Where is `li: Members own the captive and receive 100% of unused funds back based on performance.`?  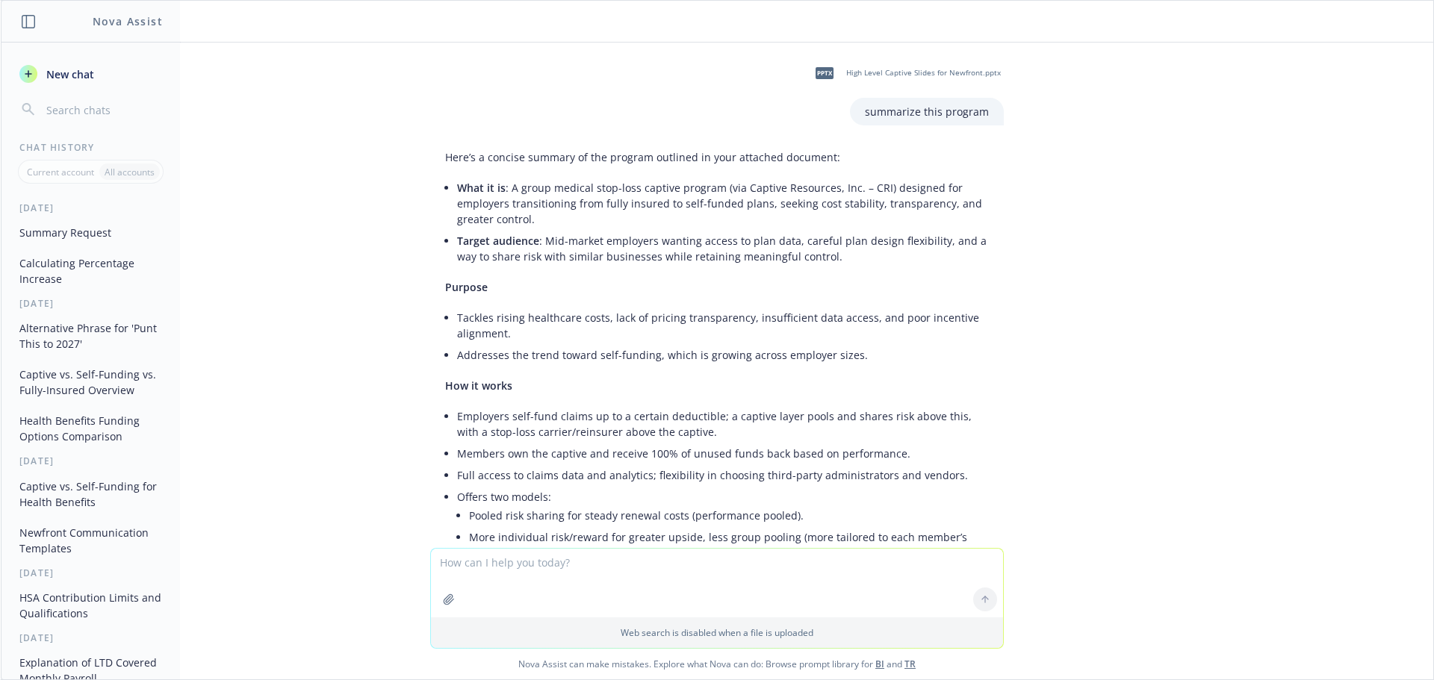
li: Members own the captive and receive 100% of unused funds back based on performance. is located at coordinates (723, 453).